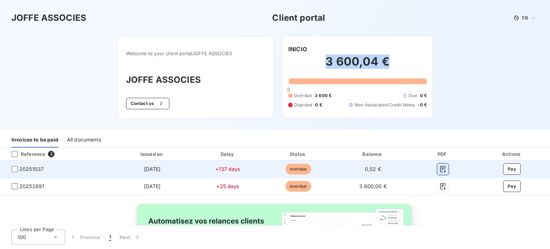  What do you see at coordinates (25, 154) in the screenshot?
I see `div: Reference` at bounding box center [25, 154].